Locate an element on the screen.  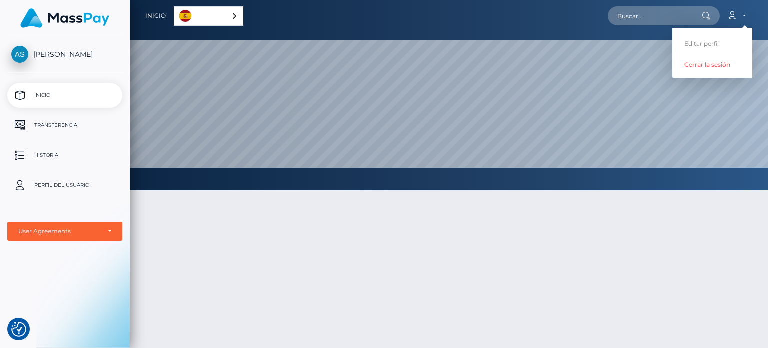
p: Historia is located at coordinates (65, 155).